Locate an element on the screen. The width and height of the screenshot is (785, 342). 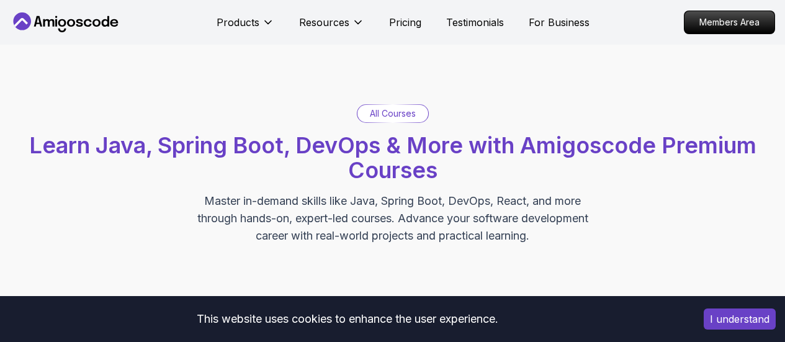
div: This website uses cookies to enhance the user experience. is located at coordinates (347, 319).